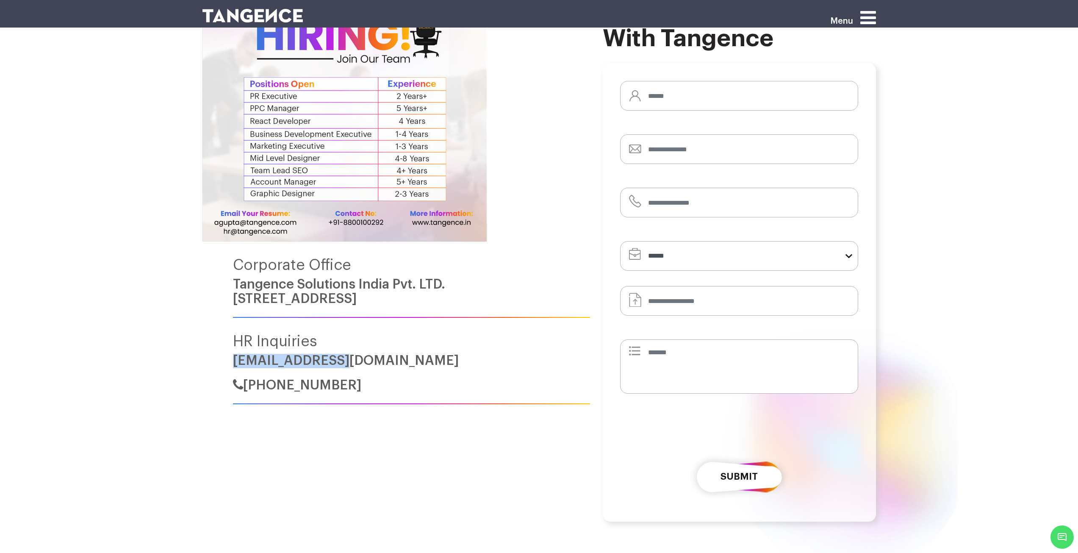 This screenshot has height=553, width=1078. Describe the element at coordinates (253, 16) in the screenshot. I see `img: logo SVG` at that location.